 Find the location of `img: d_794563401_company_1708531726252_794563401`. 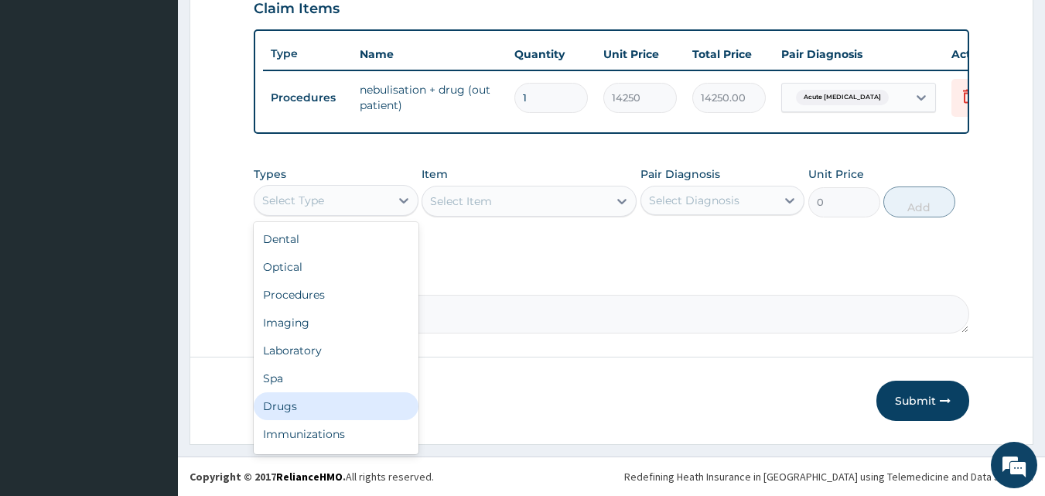

img: d_794563401_company_1708531726252_794563401 is located at coordinates (46, 97).